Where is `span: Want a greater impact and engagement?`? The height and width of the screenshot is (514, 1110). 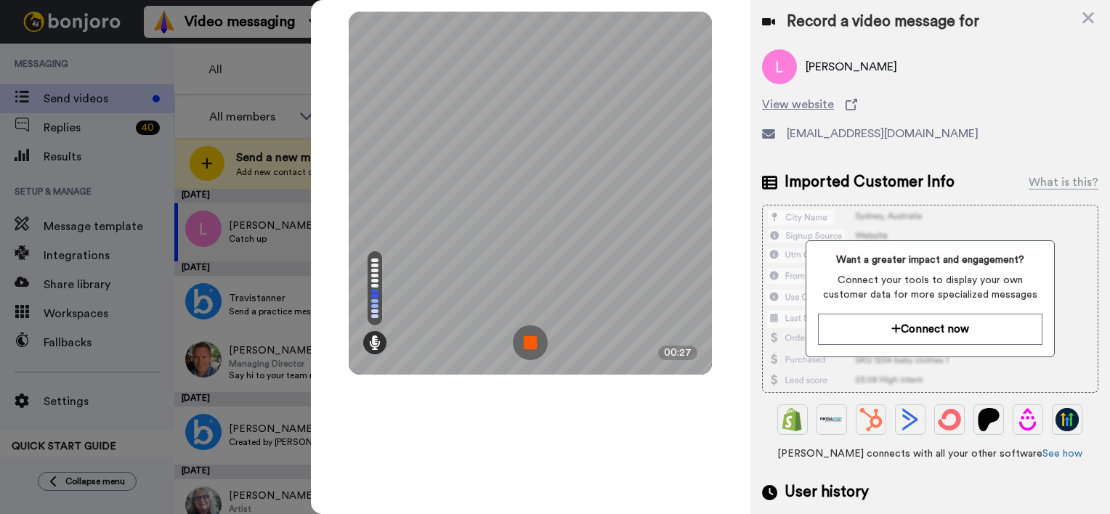 span: Want a greater impact and engagement? is located at coordinates (930, 260).